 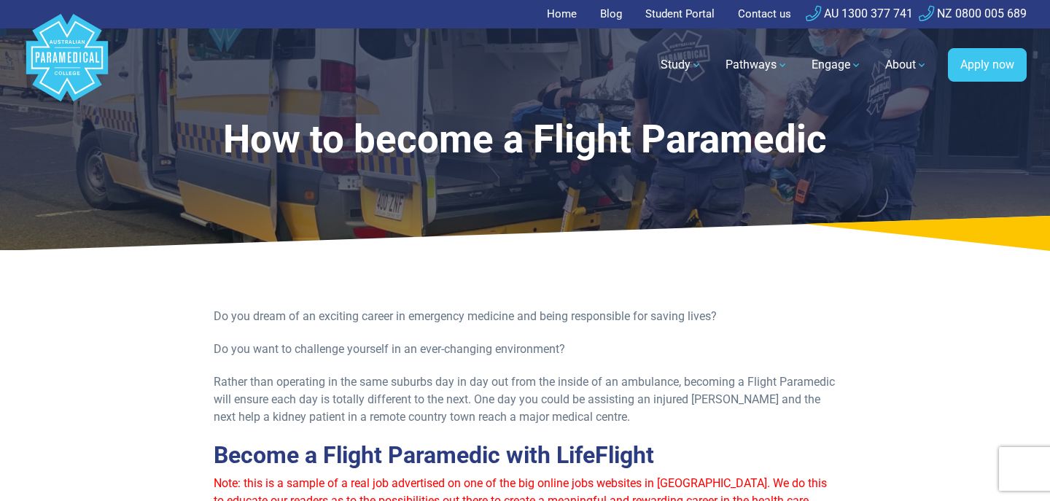 What do you see at coordinates (524, 455) in the screenshot?
I see `h2: Become a Flight Paramedic with LifeFlight` at bounding box center [524, 455].